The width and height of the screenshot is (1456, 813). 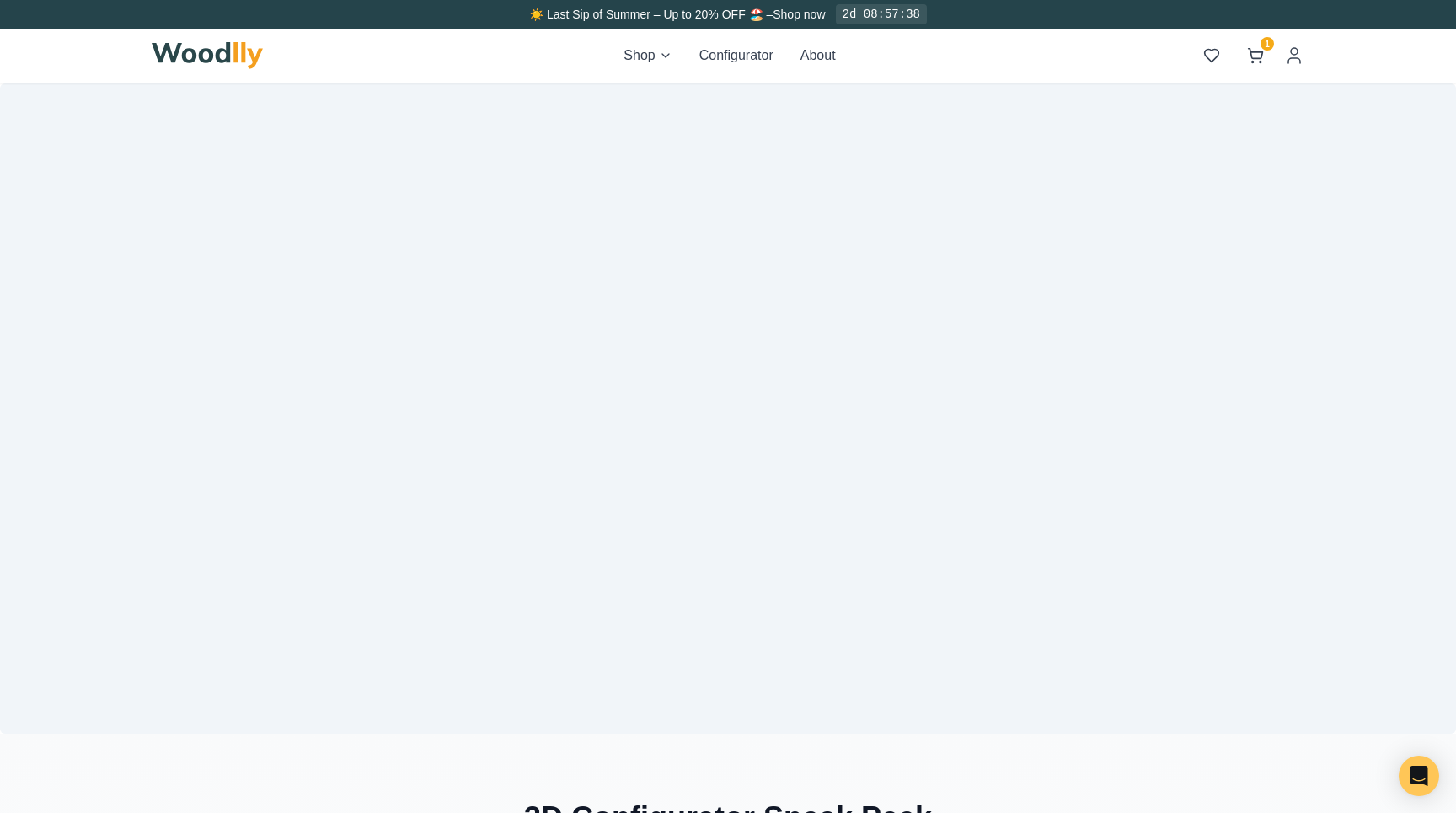 I want to click on button: About, so click(x=819, y=56).